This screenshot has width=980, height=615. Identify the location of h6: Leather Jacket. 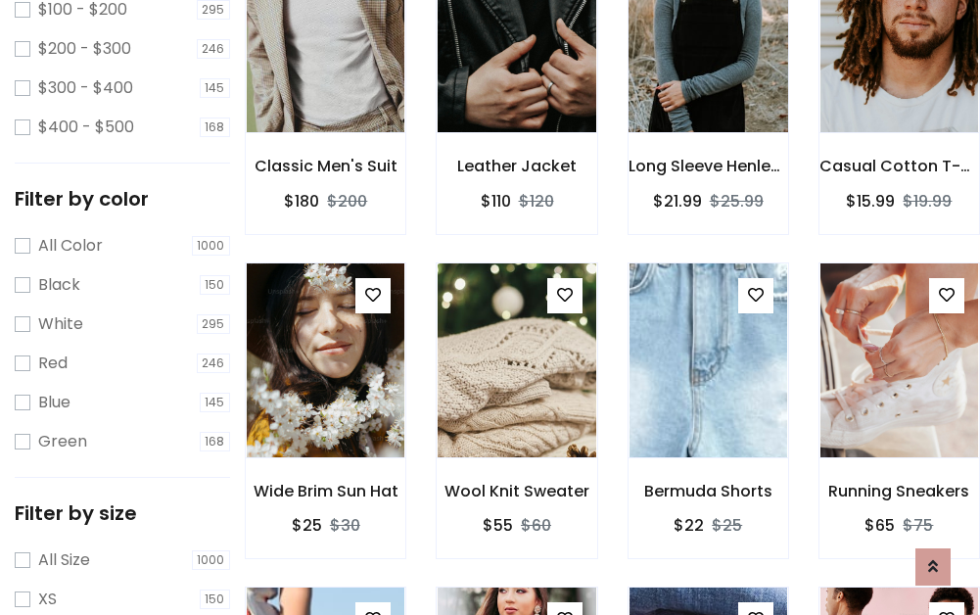
(516, 165).